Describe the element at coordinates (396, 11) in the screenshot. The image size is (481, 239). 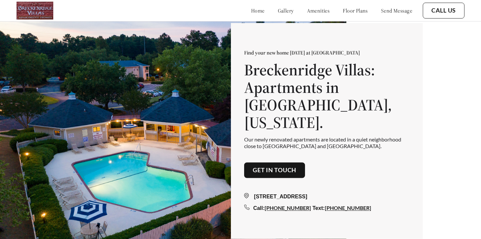
I see `a: send message` at that location.